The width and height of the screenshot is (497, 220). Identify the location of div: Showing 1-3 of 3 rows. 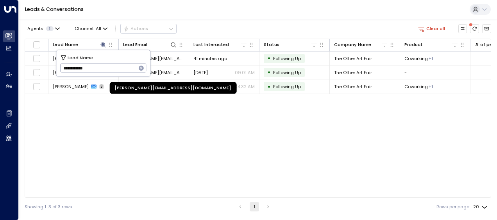
(48, 207).